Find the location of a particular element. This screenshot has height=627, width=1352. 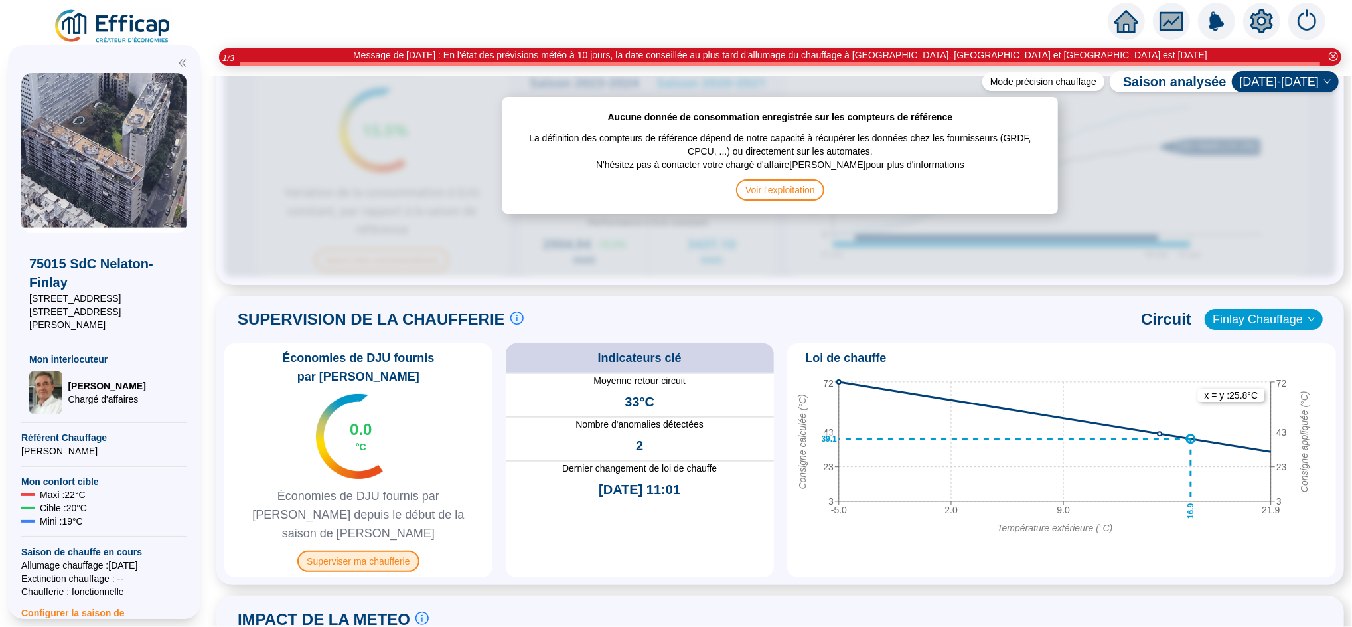

img: Chargé d'affaires is located at coordinates (46, 392).